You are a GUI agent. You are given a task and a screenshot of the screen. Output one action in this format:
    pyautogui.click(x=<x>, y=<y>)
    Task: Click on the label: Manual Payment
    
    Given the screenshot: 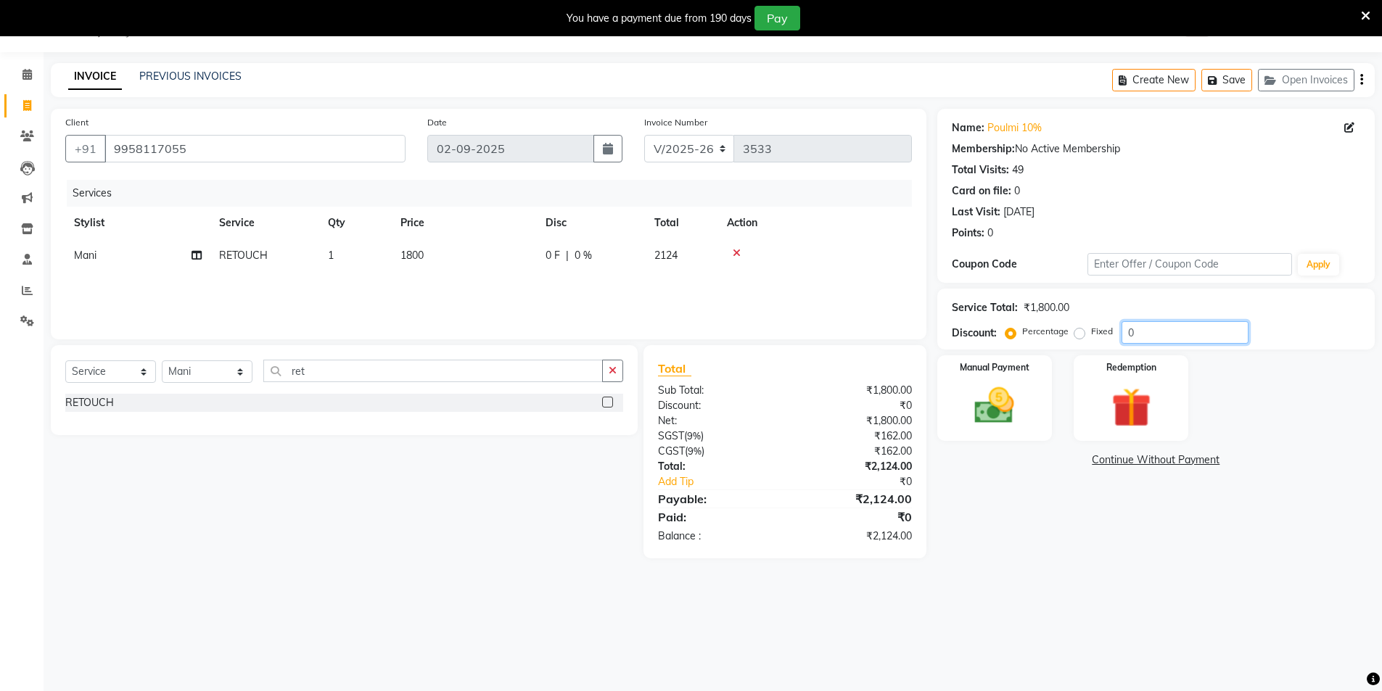 What is the action you would take?
    pyautogui.click(x=995, y=368)
    